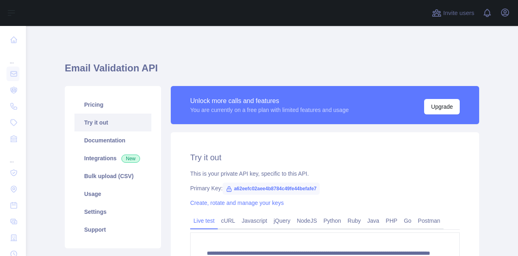  What do you see at coordinates (325, 157) in the screenshot?
I see `h2: Try it out` at bounding box center [325, 157].